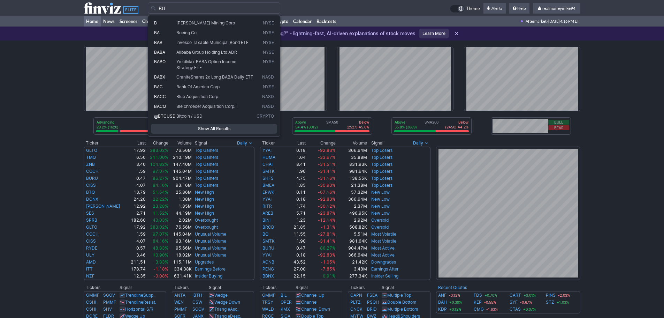  I want to click on a: PSQH, so click(373, 302).